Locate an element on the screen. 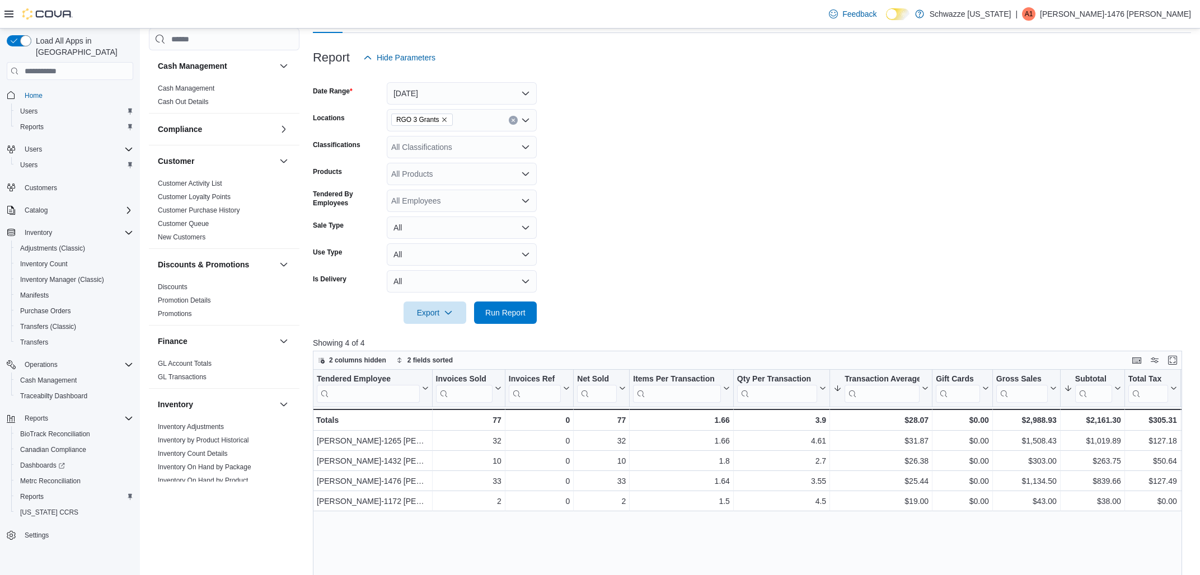  span: Washington CCRS is located at coordinates (74, 513).